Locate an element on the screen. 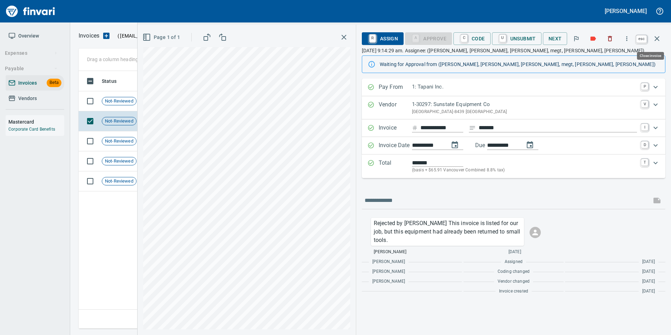 The height and width of the screenshot is (335, 671). svg: Invoice description is located at coordinates (472, 128).